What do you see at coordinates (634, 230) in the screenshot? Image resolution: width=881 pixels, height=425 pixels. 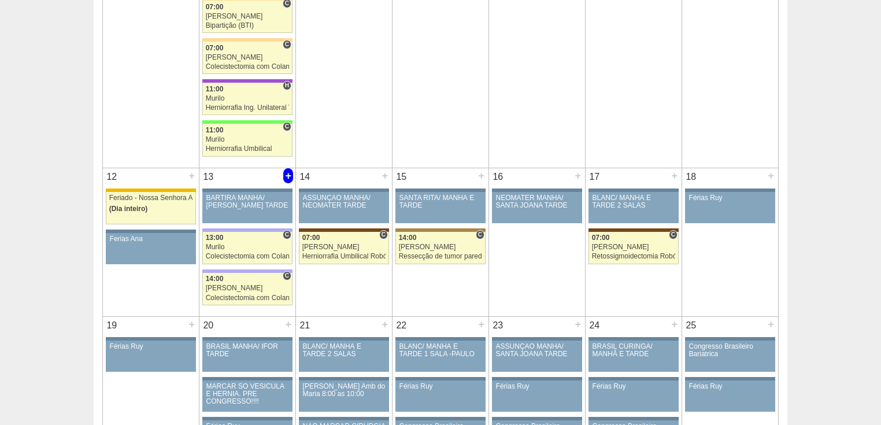 I see `div: Key: Santa Joana` at bounding box center [634, 230].